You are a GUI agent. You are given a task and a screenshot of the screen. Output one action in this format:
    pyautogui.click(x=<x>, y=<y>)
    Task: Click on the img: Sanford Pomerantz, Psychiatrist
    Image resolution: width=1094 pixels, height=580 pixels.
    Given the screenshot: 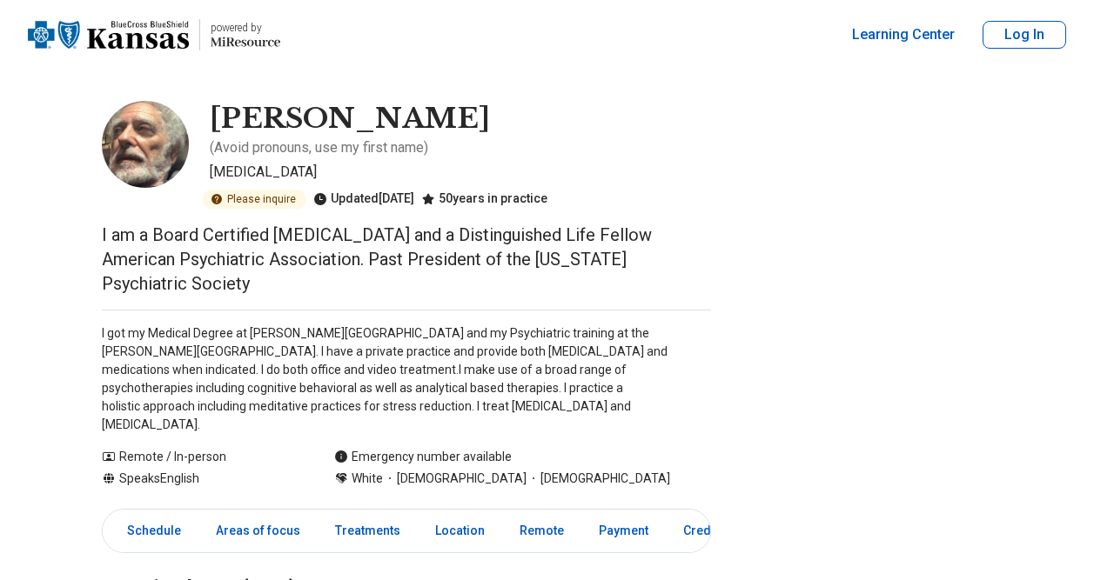 What is the action you would take?
    pyautogui.click(x=145, y=144)
    